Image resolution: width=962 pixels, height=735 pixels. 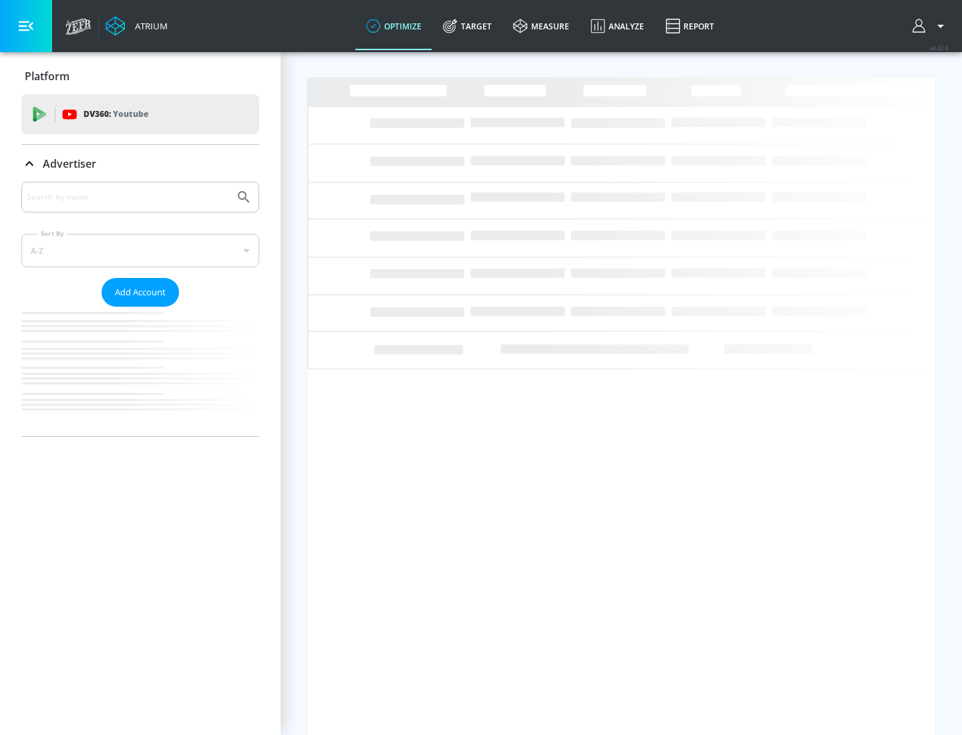 What do you see at coordinates (939, 47) in the screenshot?
I see `span: v 4.32.0` at bounding box center [939, 47].